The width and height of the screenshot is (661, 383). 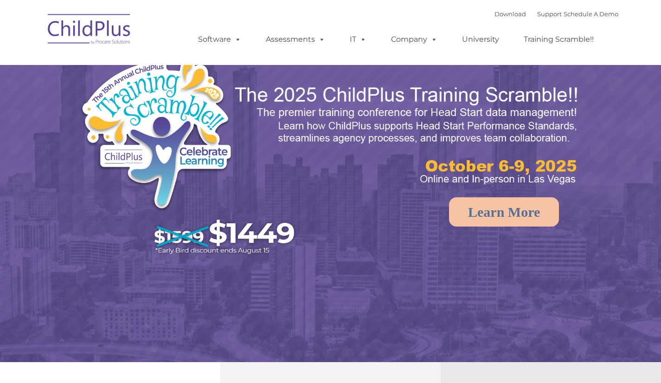 I want to click on a: Assessments, so click(x=296, y=39).